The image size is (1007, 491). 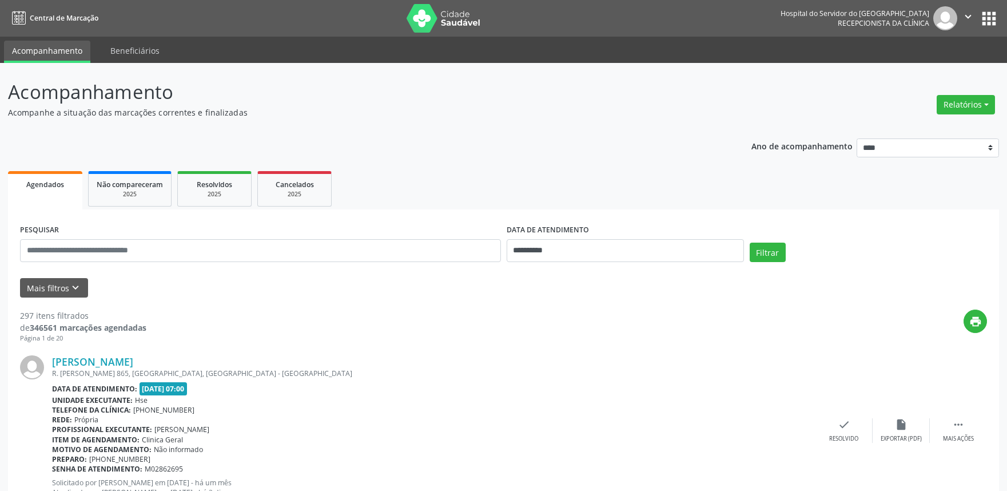 What do you see at coordinates (94, 388) in the screenshot?
I see `b: Data de atendimento:` at bounding box center [94, 388].